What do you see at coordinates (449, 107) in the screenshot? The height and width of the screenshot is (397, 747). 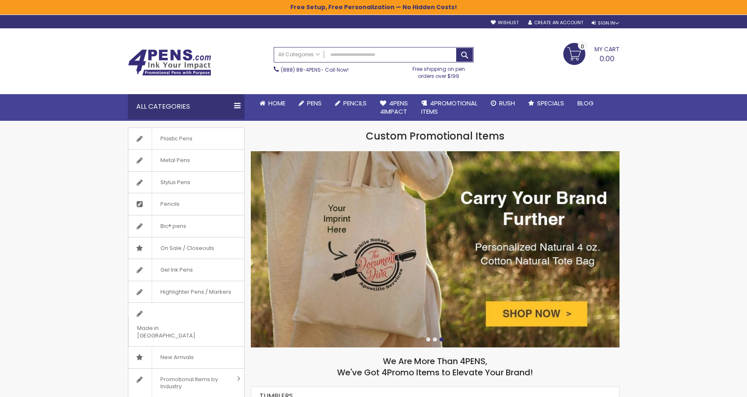 I see `span: 4PROMOTIONAL ITEMS` at bounding box center [449, 107].